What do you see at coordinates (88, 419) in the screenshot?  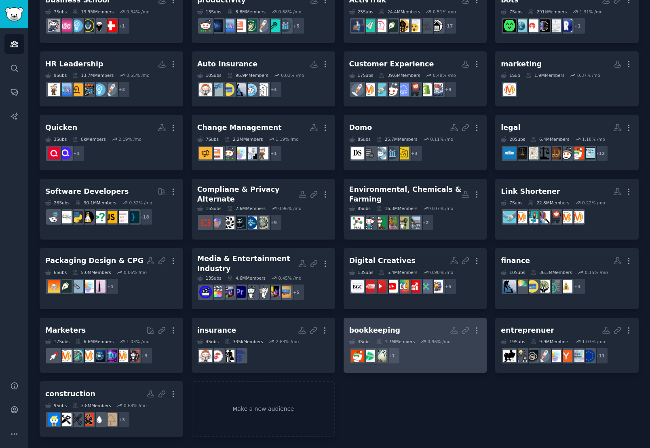 I see `img: HandymanBusiness` at bounding box center [88, 419].